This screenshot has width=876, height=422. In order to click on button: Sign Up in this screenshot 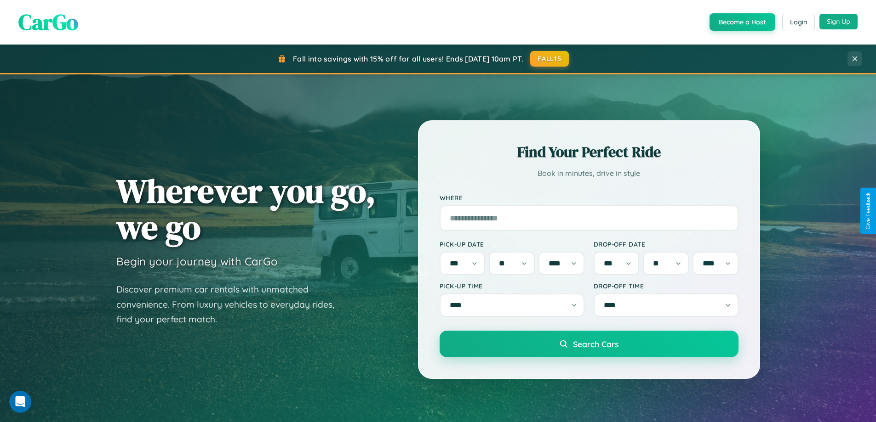, I will do `click(838, 22)`.